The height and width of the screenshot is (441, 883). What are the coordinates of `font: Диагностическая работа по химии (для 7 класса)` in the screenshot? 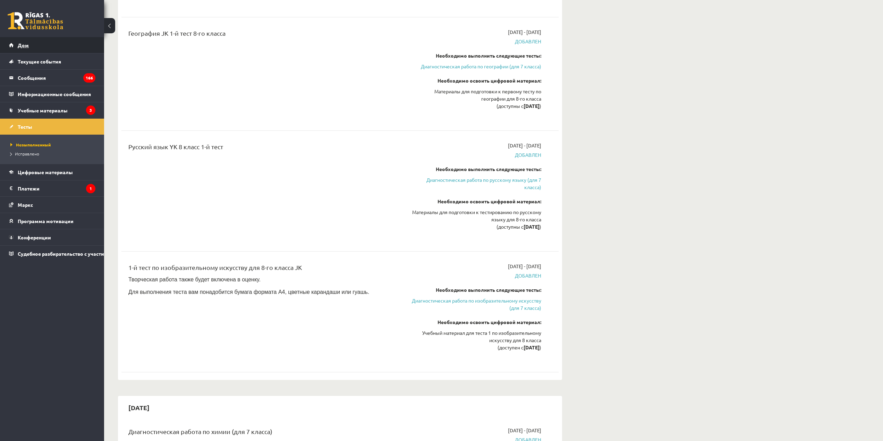 It's located at (200, 431).